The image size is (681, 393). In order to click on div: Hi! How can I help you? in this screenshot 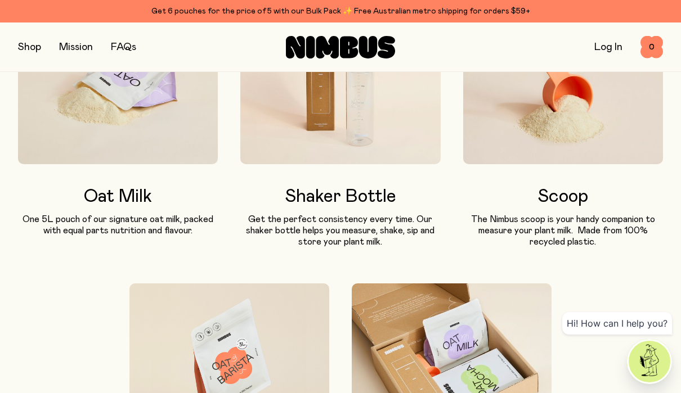, I will do `click(617, 323)`.